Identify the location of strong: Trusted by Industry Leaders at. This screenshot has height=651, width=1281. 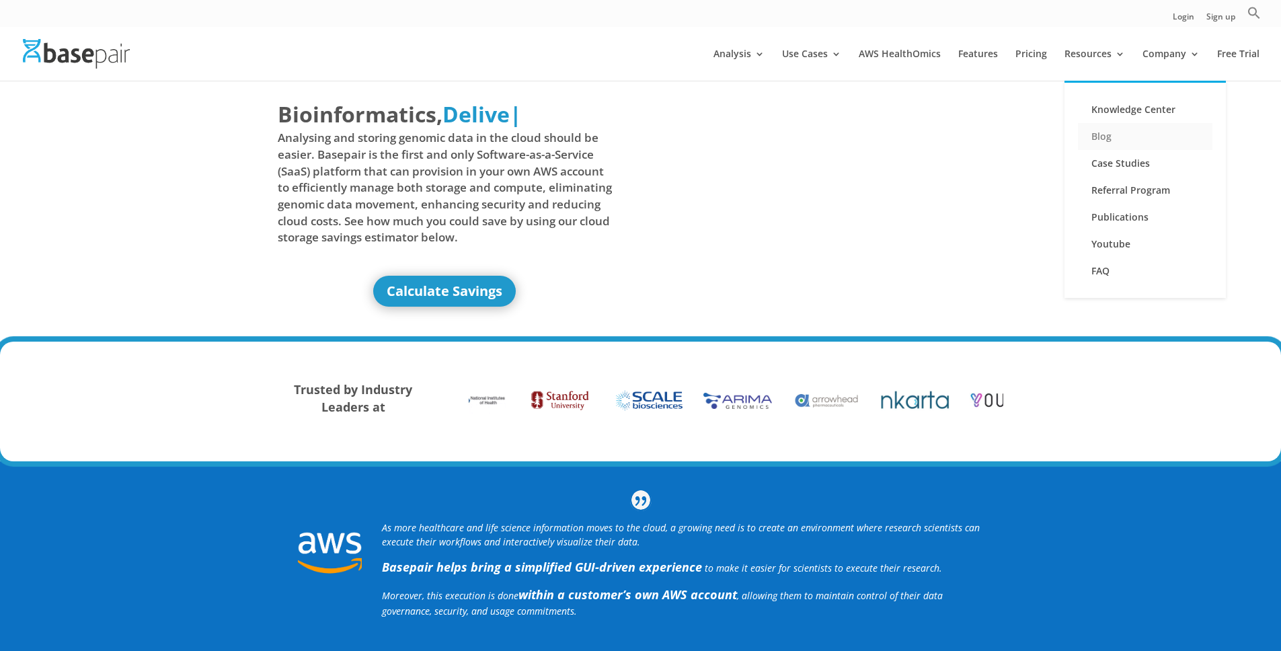
(353, 398).